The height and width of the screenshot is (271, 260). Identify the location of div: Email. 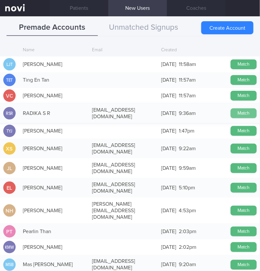
(123, 50).